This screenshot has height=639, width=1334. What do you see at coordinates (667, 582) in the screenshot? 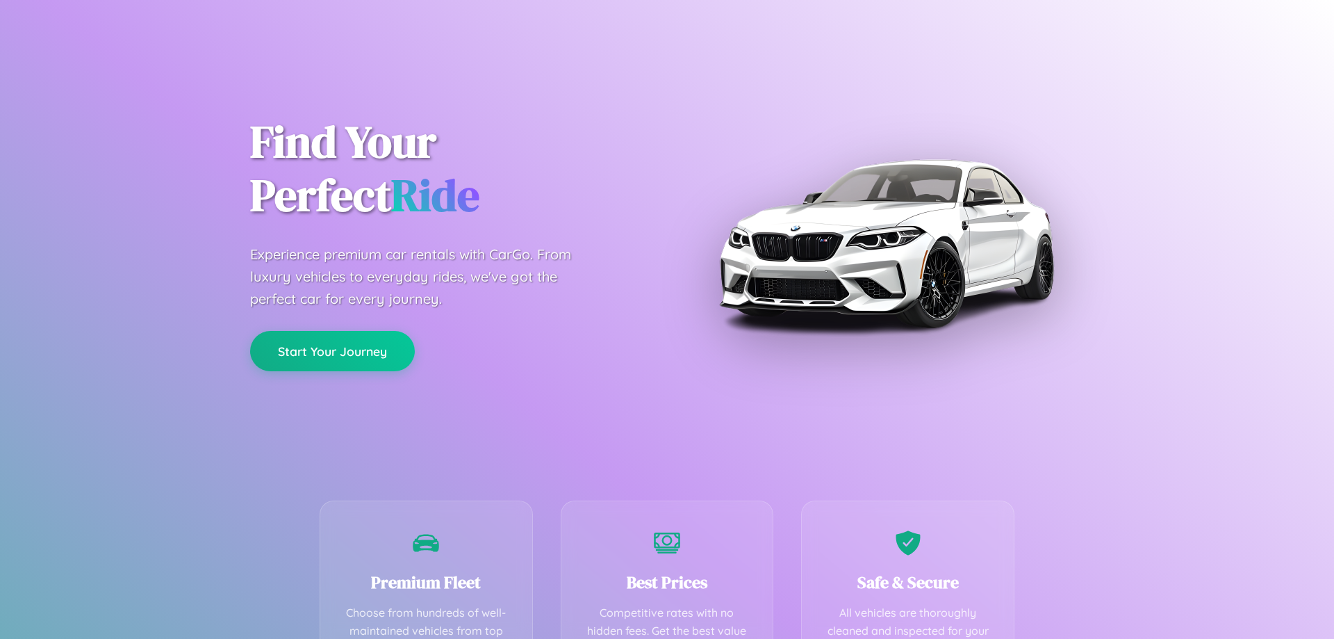
I see `h3: Best Prices` at bounding box center [667, 582].